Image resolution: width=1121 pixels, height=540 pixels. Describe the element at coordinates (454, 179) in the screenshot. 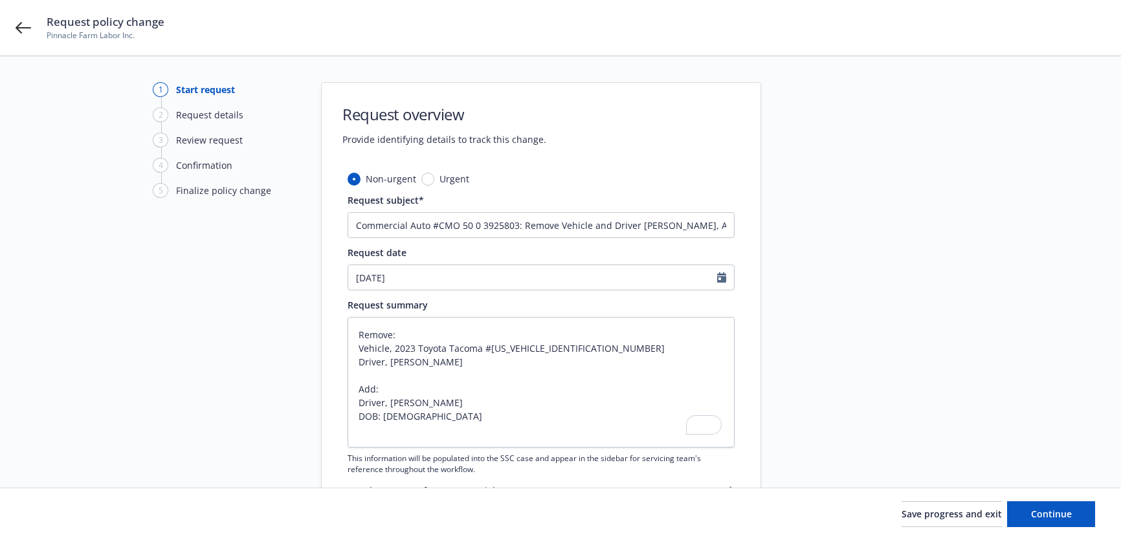

I see `span: Urgent` at that location.